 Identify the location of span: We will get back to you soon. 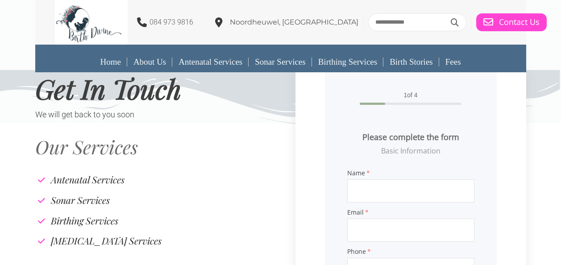
(85, 114).